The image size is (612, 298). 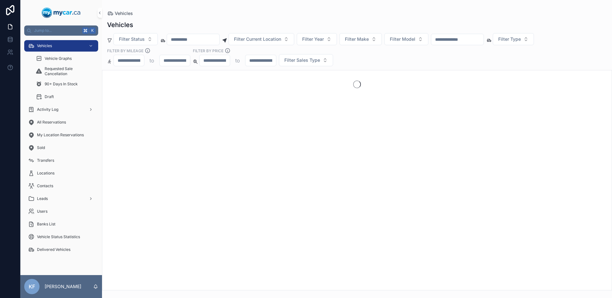 I want to click on button: Jump to...K, so click(x=61, y=31).